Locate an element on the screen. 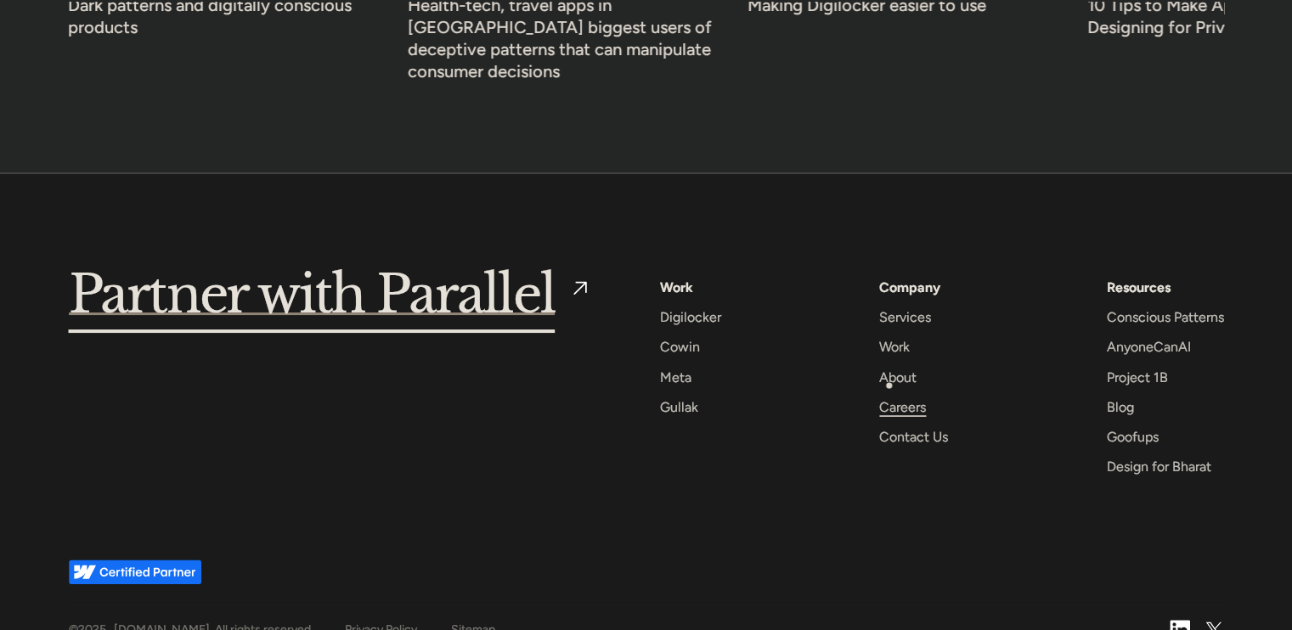 The image size is (1292, 630). div: Company is located at coordinates (909, 287).